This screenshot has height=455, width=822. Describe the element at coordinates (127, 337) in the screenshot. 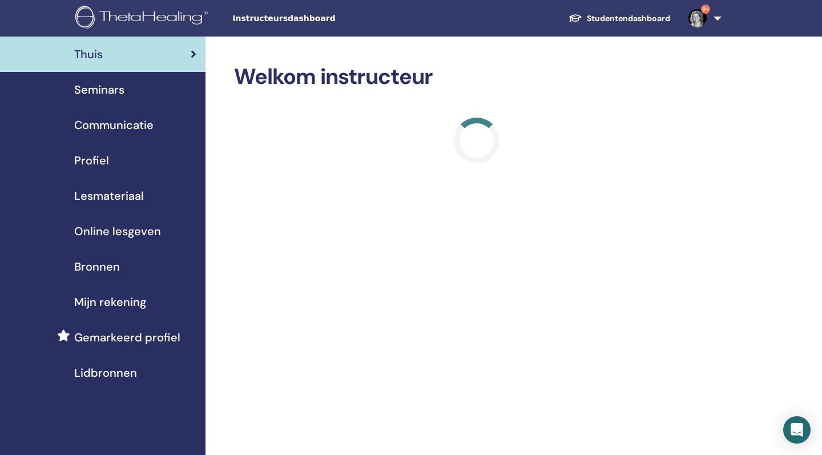

I see `span: Gemarkeerd profiel` at that location.